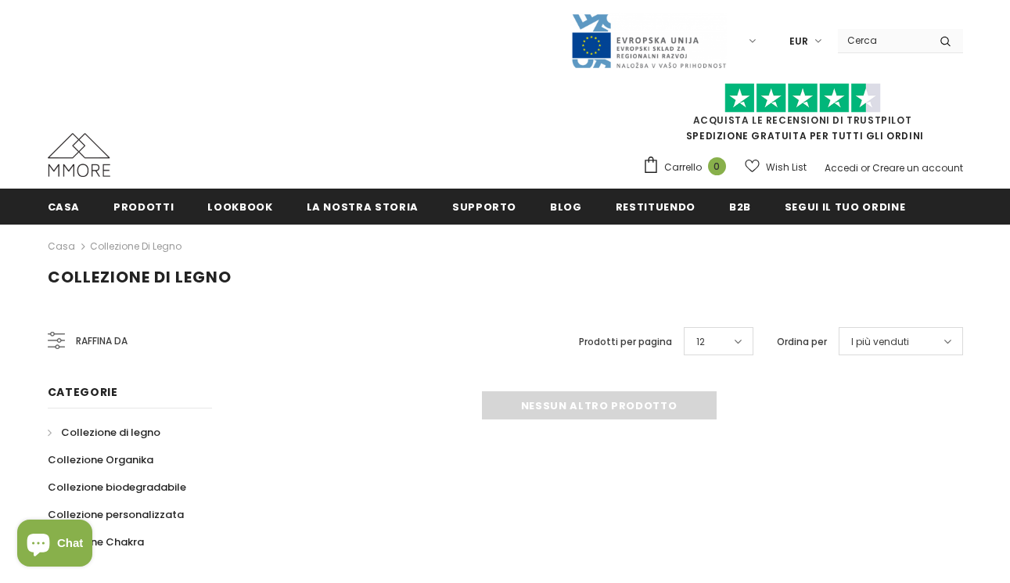  I want to click on span: Casa, so click(64, 206).